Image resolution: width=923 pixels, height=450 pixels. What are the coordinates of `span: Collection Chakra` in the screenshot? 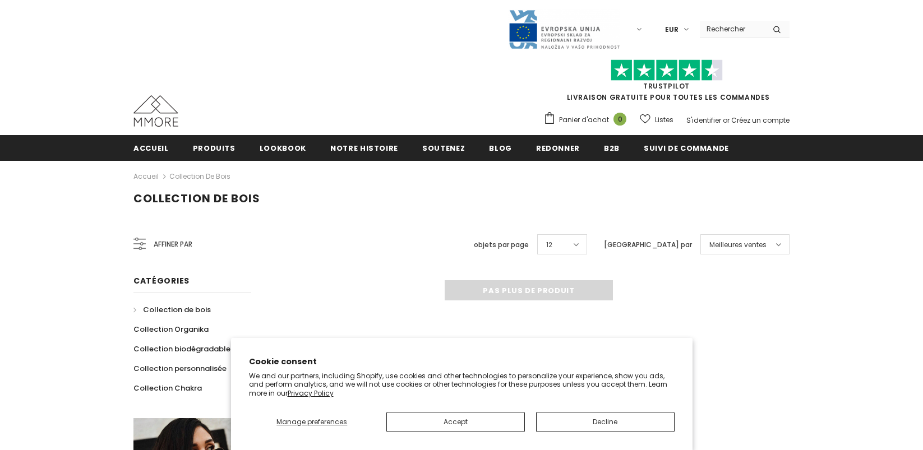 It's located at (168, 388).